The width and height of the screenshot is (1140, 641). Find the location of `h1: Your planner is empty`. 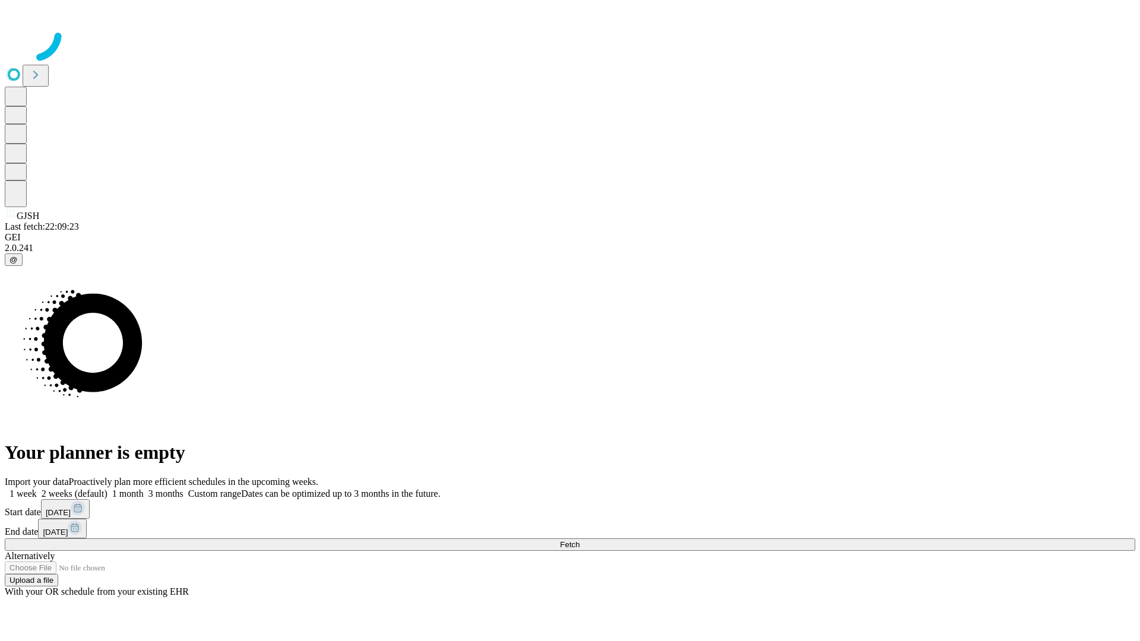

h1: Your planner is empty is located at coordinates (570, 453).